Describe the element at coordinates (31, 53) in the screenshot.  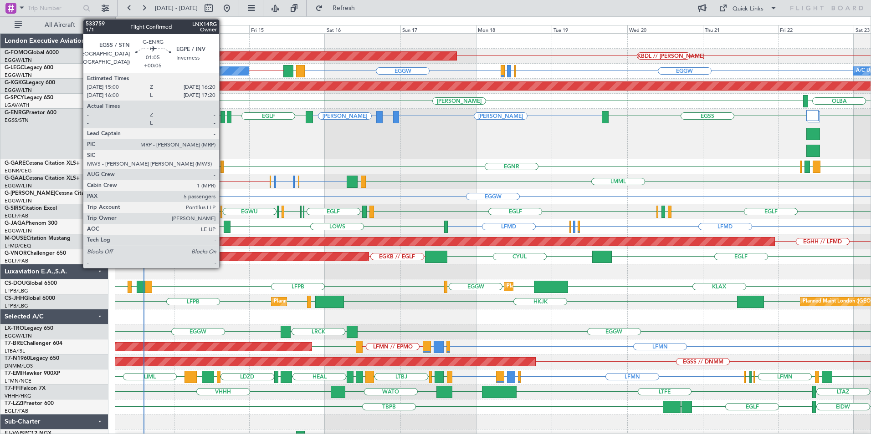
I see `a: G-FOMOGlobal 6000` at that location.